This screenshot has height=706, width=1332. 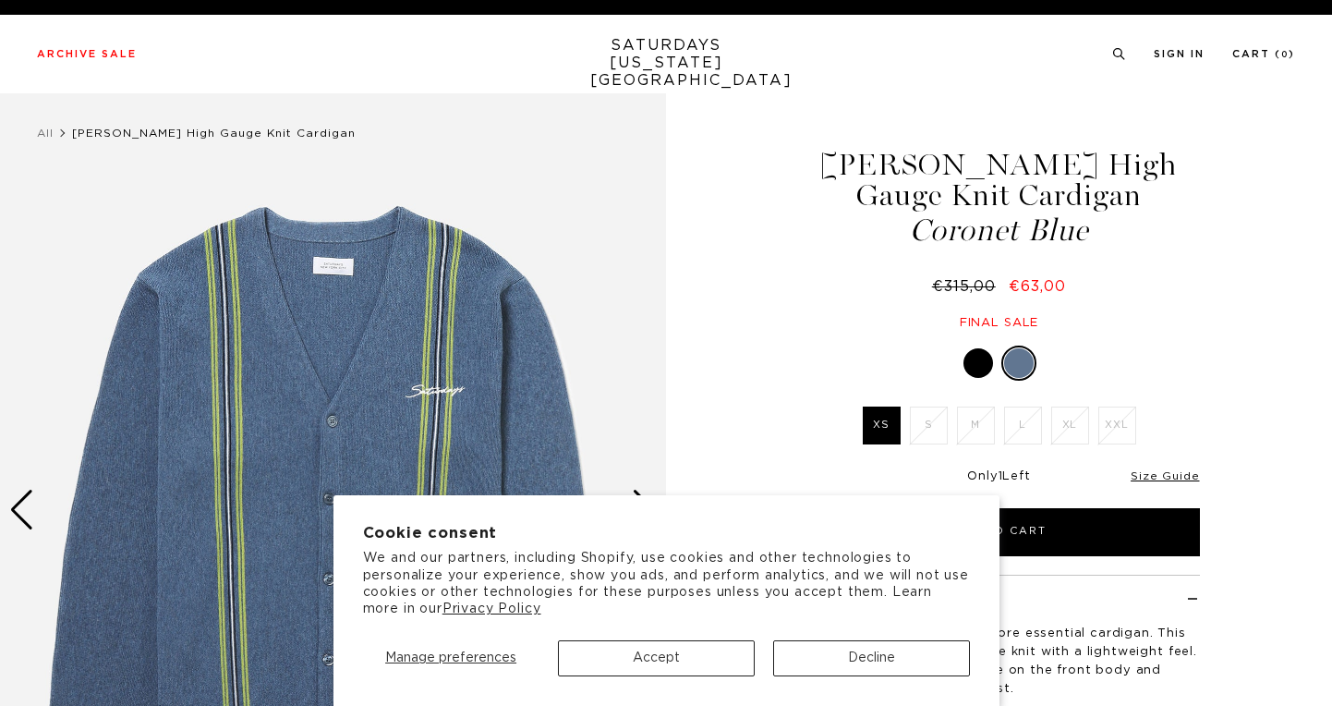 What do you see at coordinates (1000, 476) in the screenshot?
I see `span: 1` at bounding box center [1000, 476].